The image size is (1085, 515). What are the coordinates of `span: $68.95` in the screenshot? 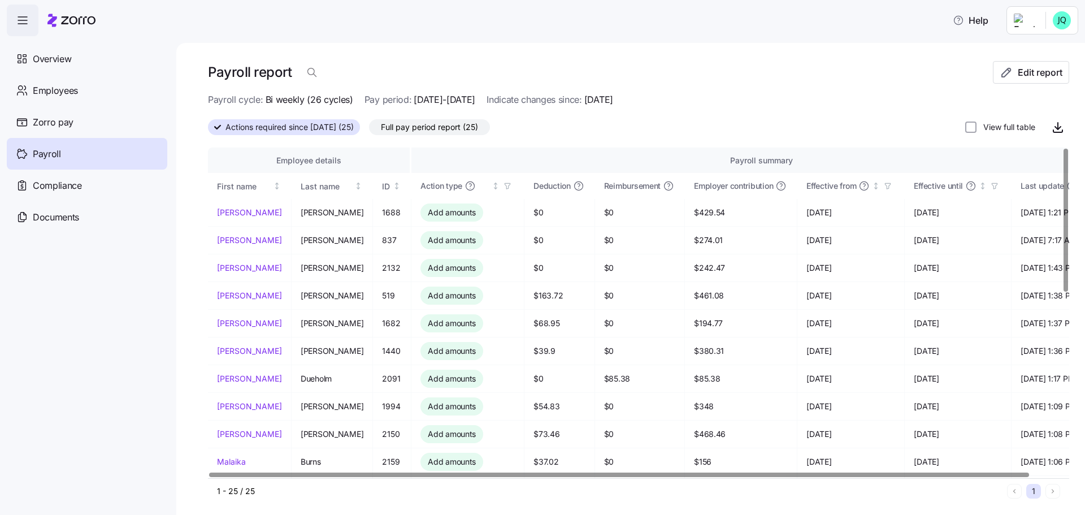 It's located at (559, 323).